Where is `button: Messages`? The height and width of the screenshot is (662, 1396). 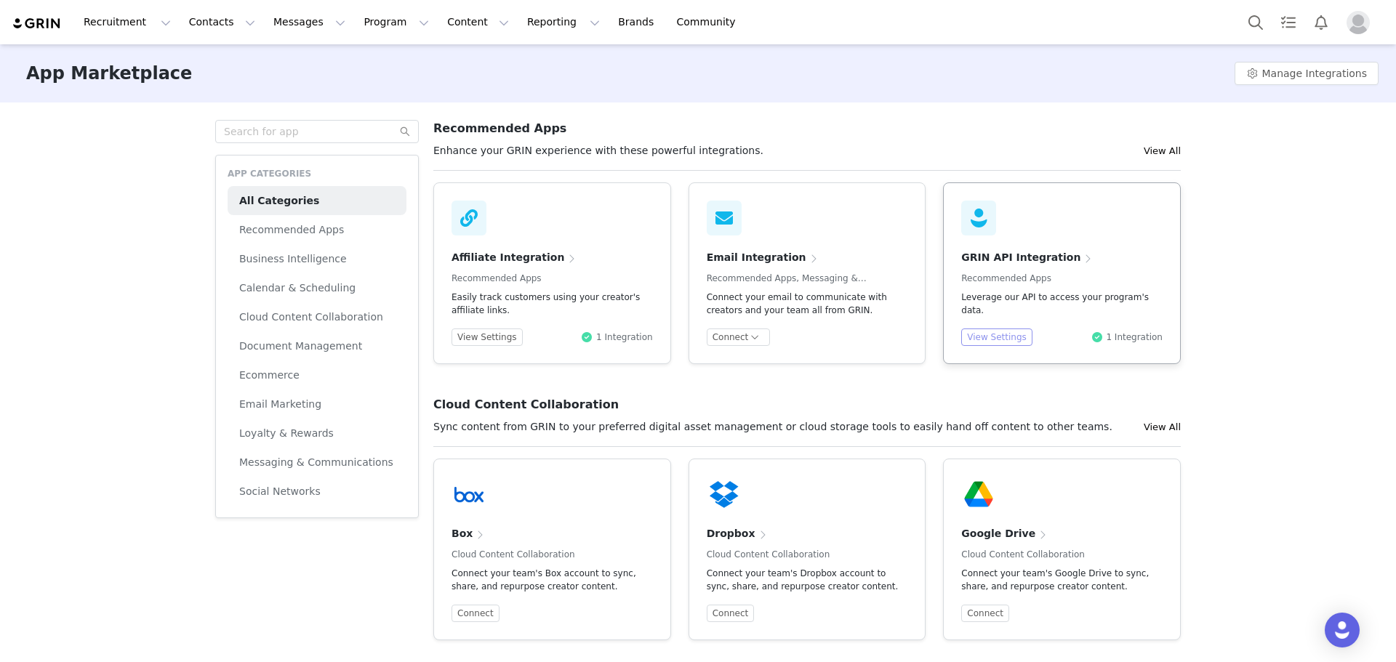 button: Messages is located at coordinates (309, 22).